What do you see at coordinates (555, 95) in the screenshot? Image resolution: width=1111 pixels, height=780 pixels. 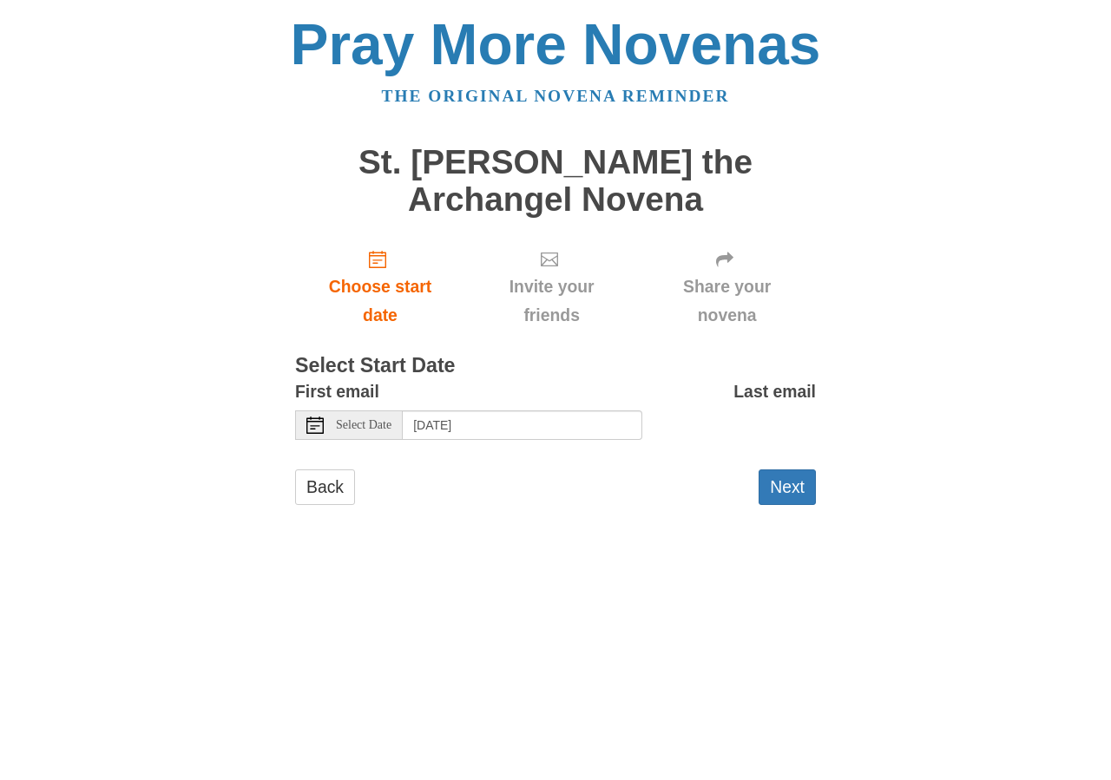 I see `a: The original novena reminder` at bounding box center [555, 95].